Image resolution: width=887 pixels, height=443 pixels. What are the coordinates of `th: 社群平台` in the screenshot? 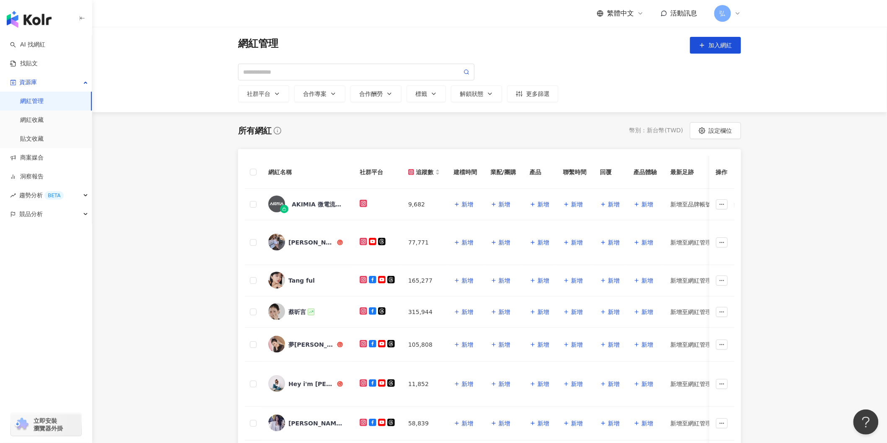 It's located at (377, 172).